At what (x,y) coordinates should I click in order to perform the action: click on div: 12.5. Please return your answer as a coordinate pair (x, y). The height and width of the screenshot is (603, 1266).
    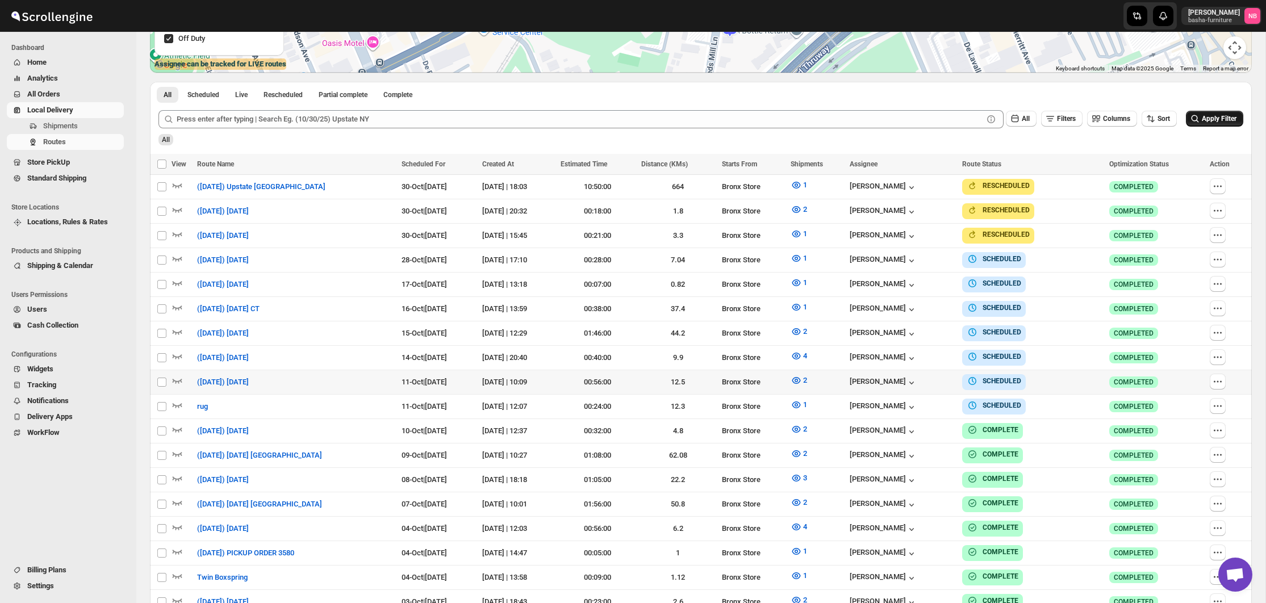
    Looking at the image, I should click on (678, 382).